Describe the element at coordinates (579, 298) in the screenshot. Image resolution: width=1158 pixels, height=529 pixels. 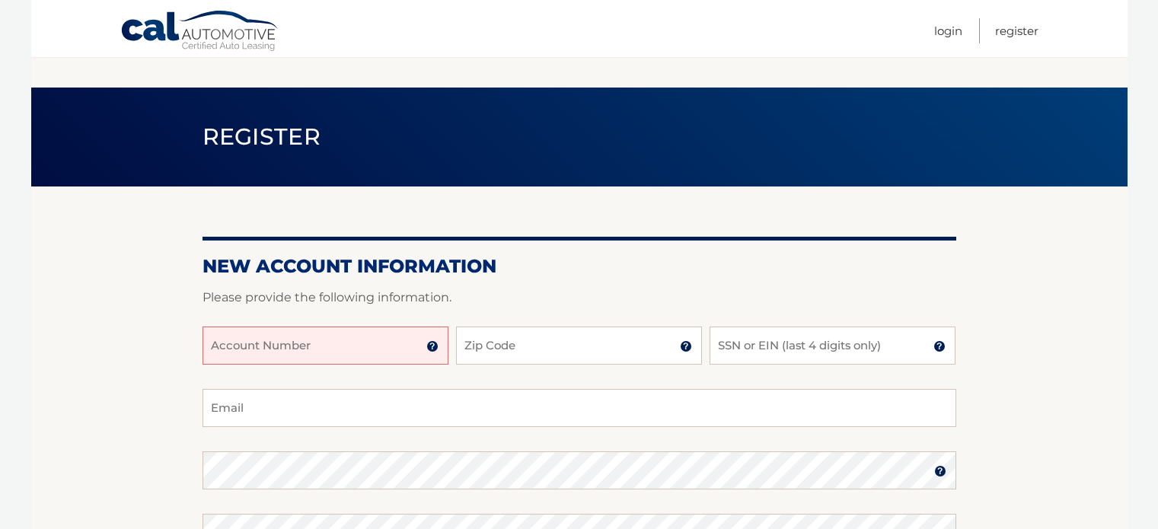
I see `p: Please provide the following information.` at that location.